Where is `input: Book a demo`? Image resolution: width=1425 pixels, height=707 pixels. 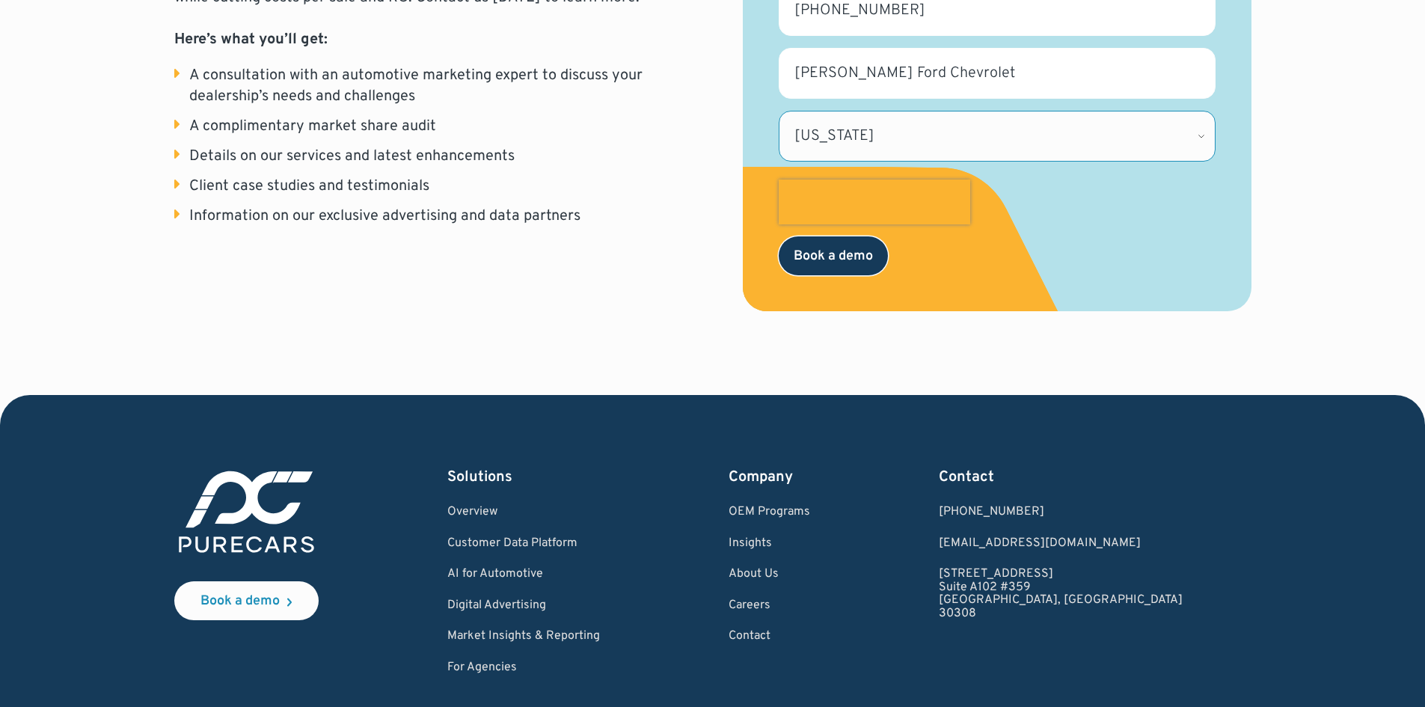
input: Book a demo is located at coordinates (833, 256).